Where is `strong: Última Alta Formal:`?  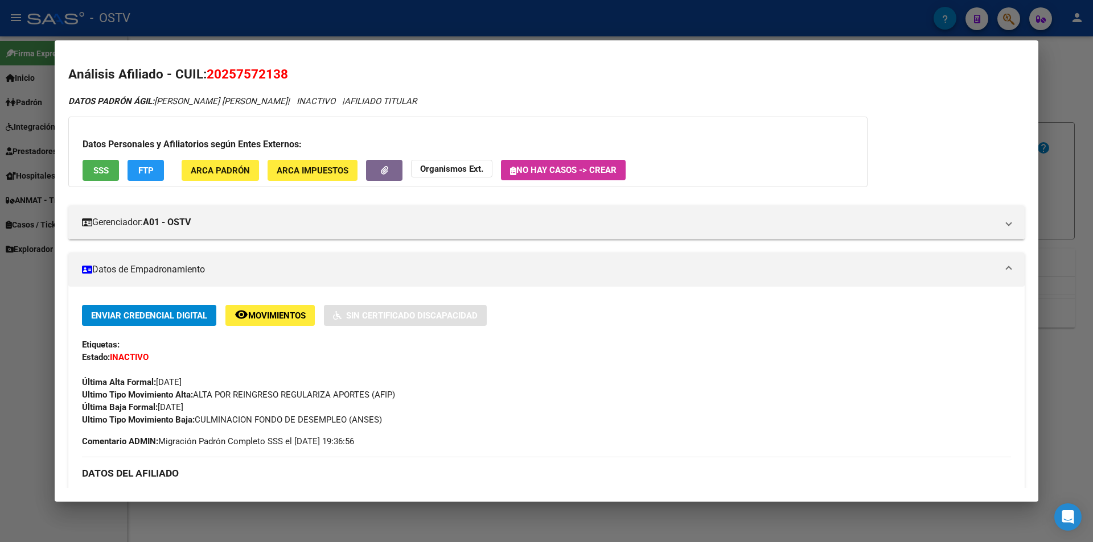 strong: Última Alta Formal: is located at coordinates (119, 382).